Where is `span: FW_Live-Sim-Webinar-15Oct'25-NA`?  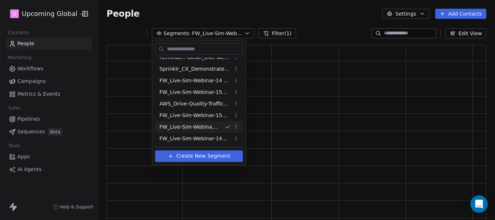
span: FW_Live-Sim-Webinar-15Oct'25-NA is located at coordinates (195, 115).